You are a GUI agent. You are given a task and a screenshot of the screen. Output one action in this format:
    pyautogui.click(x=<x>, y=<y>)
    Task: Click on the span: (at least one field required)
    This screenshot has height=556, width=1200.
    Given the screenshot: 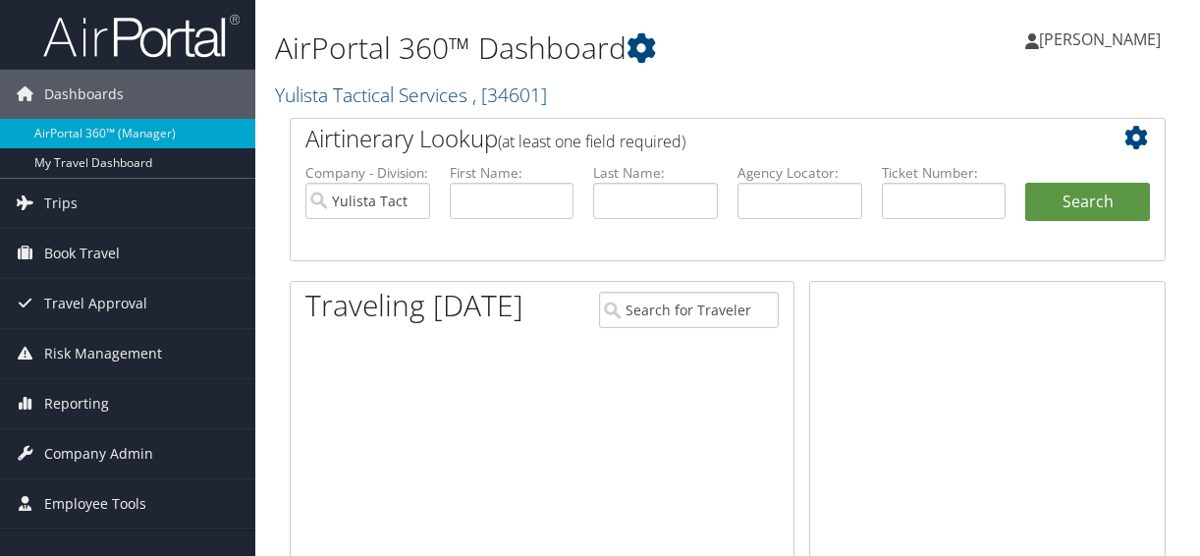 What is the action you would take?
    pyautogui.click(x=591, y=141)
    